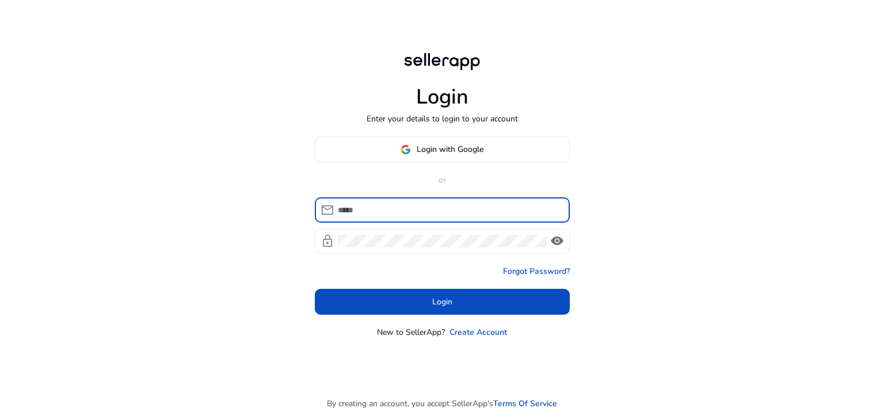  Describe the element at coordinates (478, 332) in the screenshot. I see `a: Create Account` at that location.